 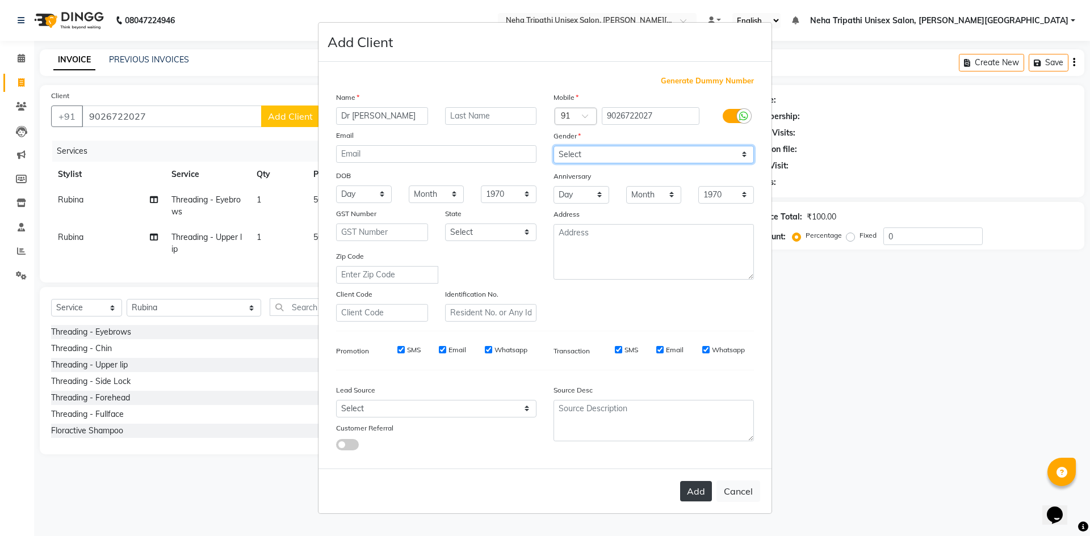 I want to click on label: Source Desc, so click(x=573, y=391).